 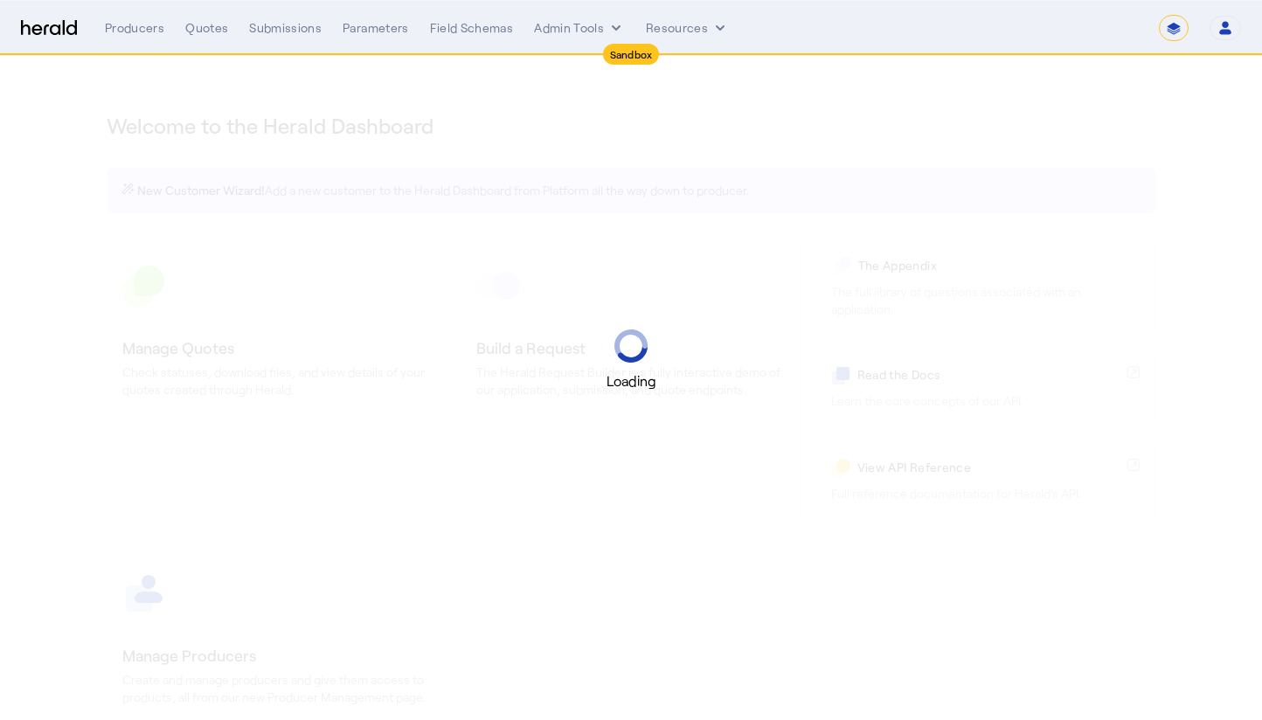 What do you see at coordinates (285, 28) in the screenshot?
I see `div: Submissions` at bounding box center [285, 28].